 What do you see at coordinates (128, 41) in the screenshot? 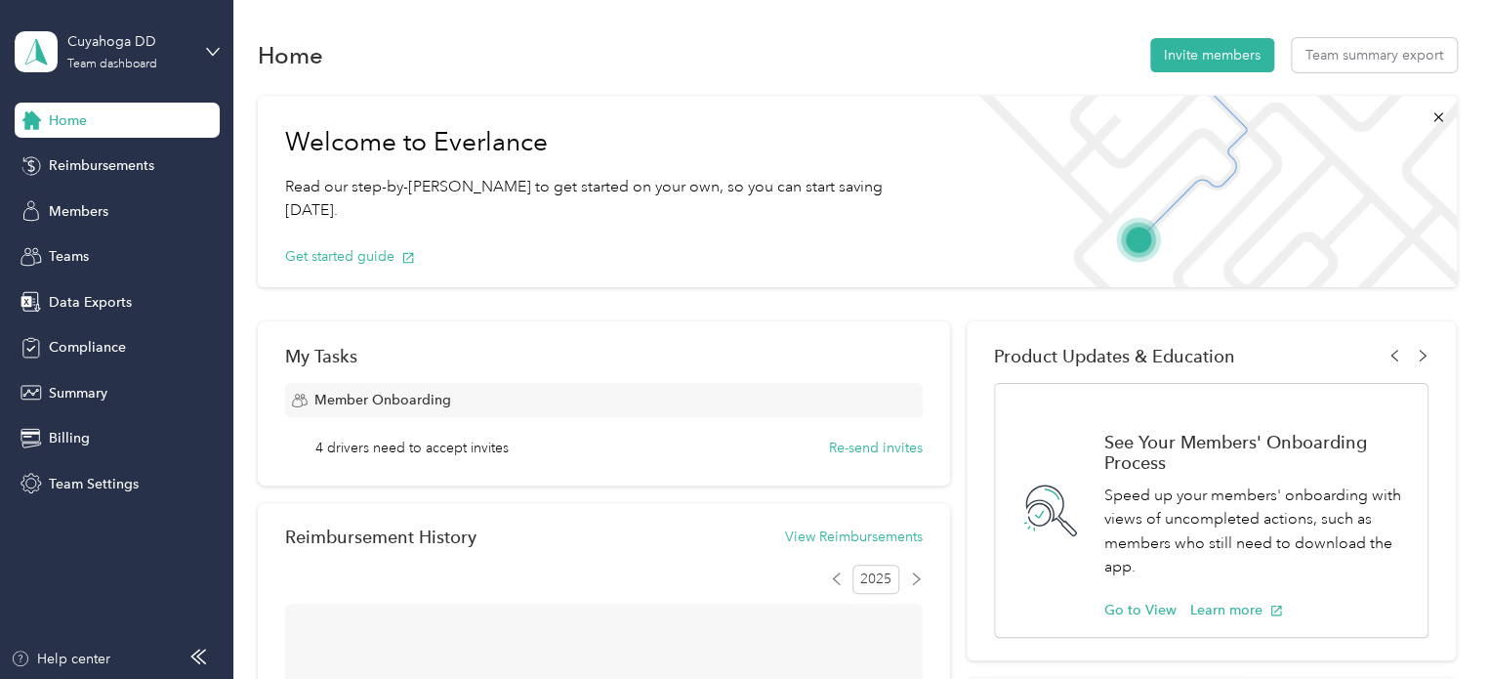
I see `div: Cuyahoga DD` at bounding box center [128, 41].